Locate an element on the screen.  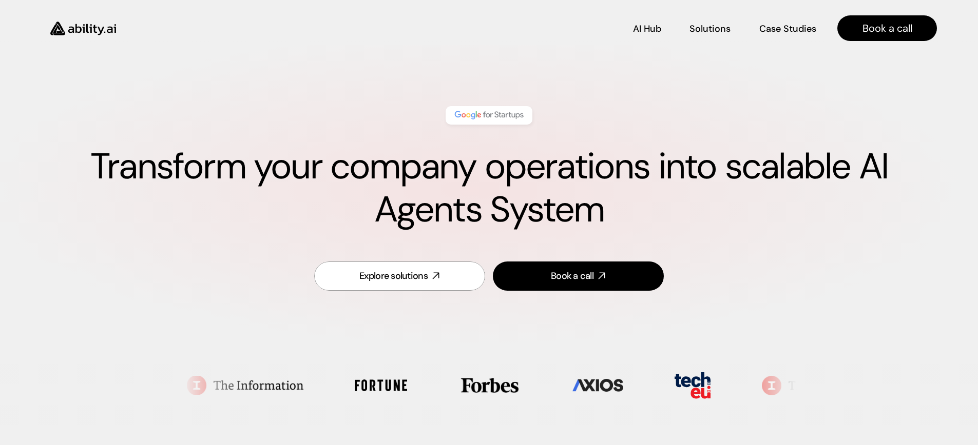
a: Case Studies is located at coordinates (787, 28).